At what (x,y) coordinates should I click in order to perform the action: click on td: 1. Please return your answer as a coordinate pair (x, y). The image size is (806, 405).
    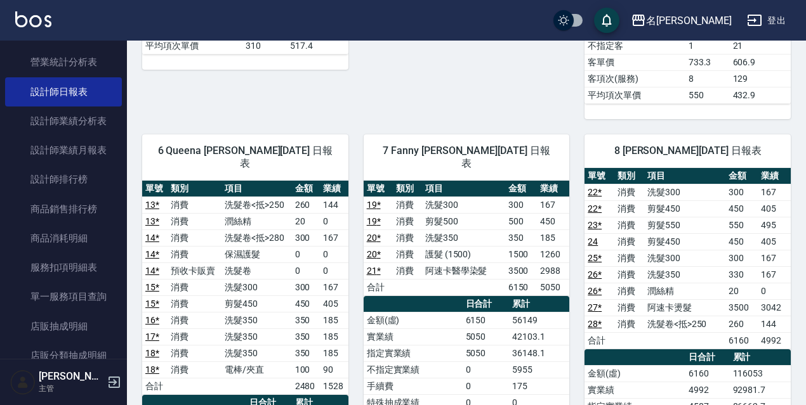
    Looking at the image, I should click on (707, 46).